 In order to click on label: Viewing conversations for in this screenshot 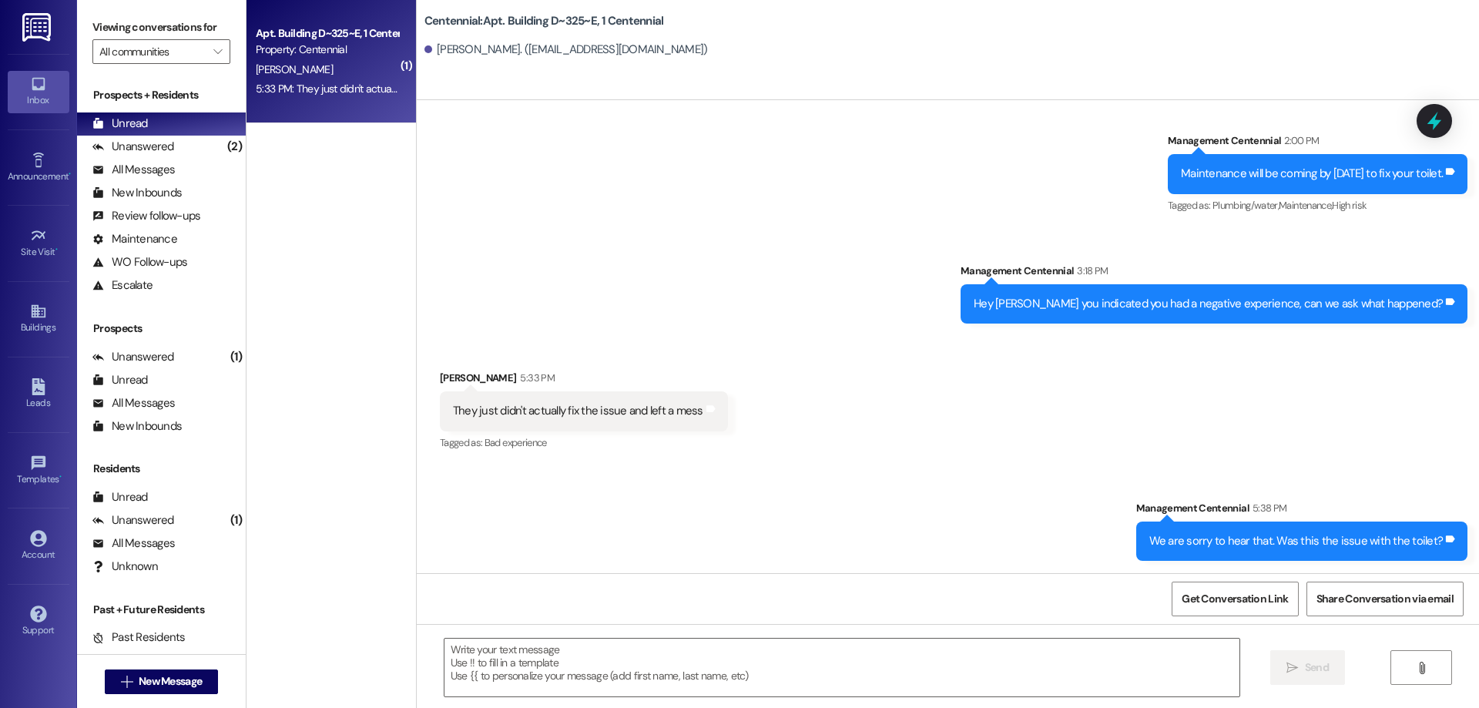, I will do `click(161, 27)`.